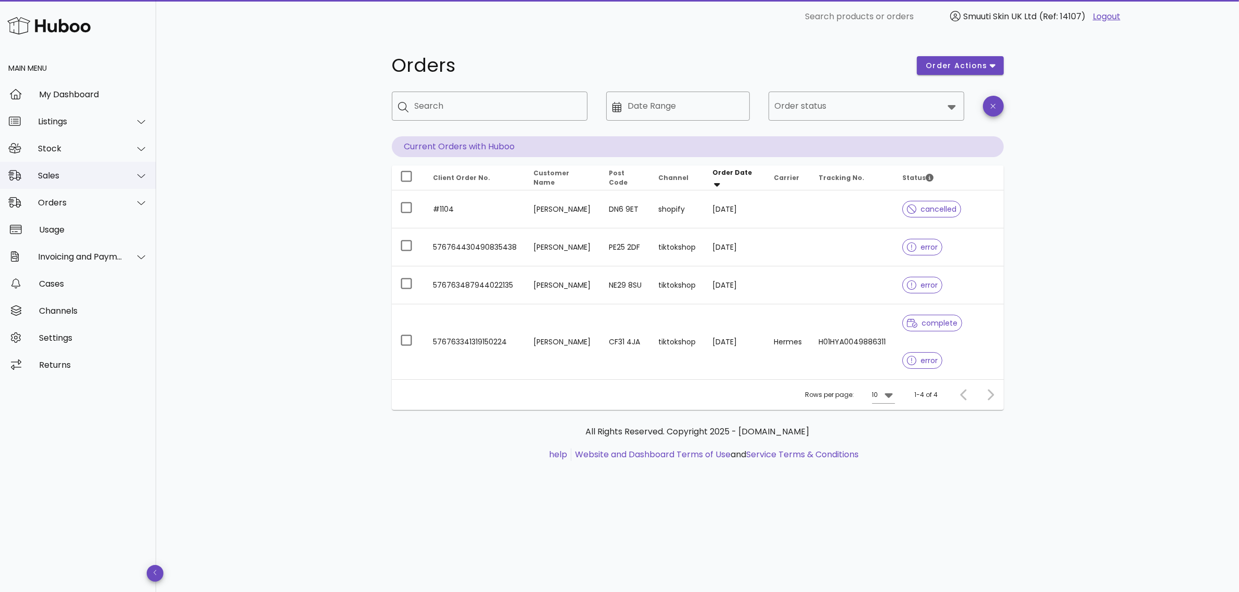 Image resolution: width=1239 pixels, height=592 pixels. I want to click on a: Logout, so click(1106, 17).